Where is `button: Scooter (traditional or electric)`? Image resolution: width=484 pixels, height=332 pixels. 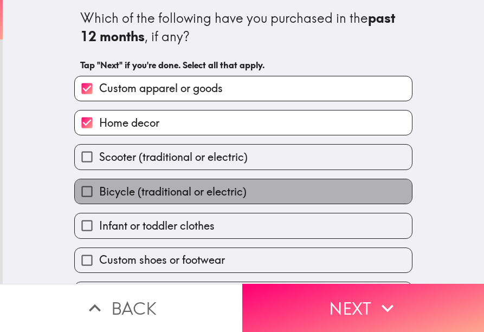
button: Scooter (traditional or electric) is located at coordinates (243, 157).